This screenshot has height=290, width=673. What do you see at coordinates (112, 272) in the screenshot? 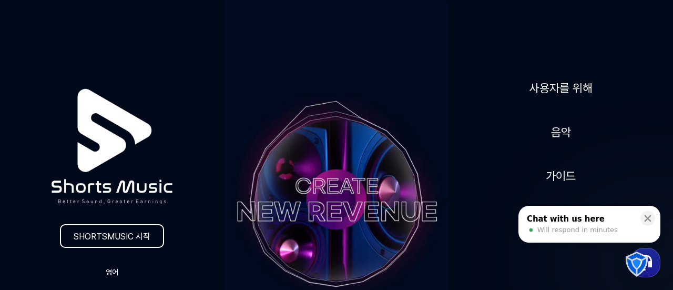
I see `button: 영어` at bounding box center [112, 272].